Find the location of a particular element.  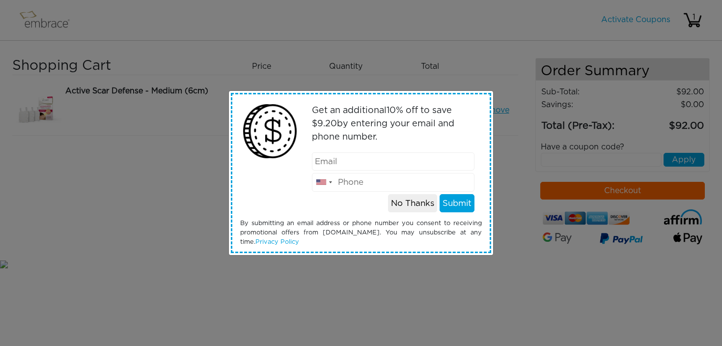

span: 9.20 is located at coordinates (327, 124).